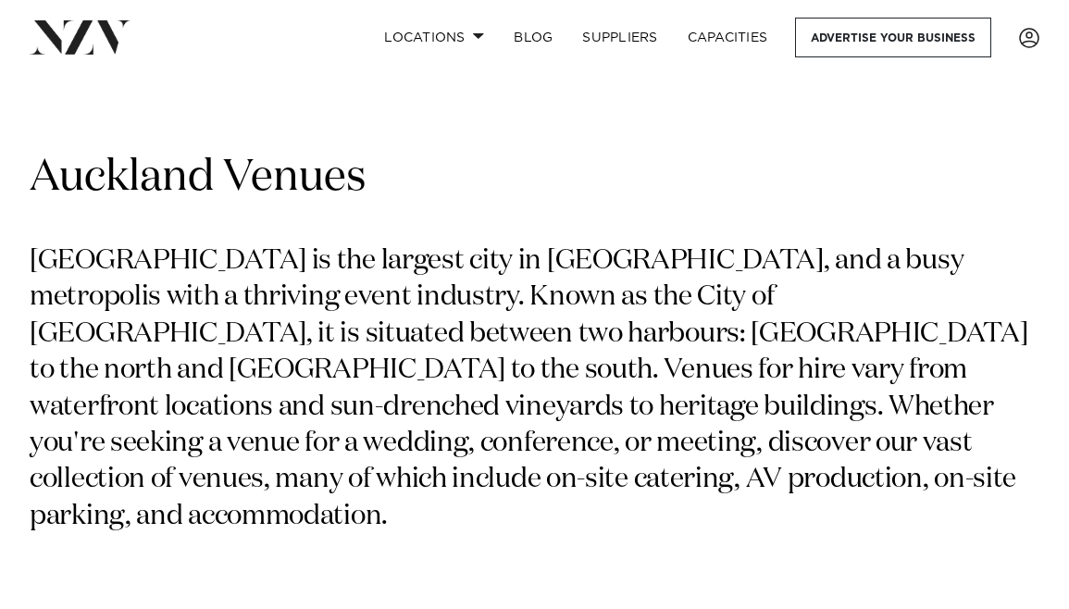 This screenshot has height=609, width=1069. I want to click on img: nzv-logo.png, so click(80, 37).